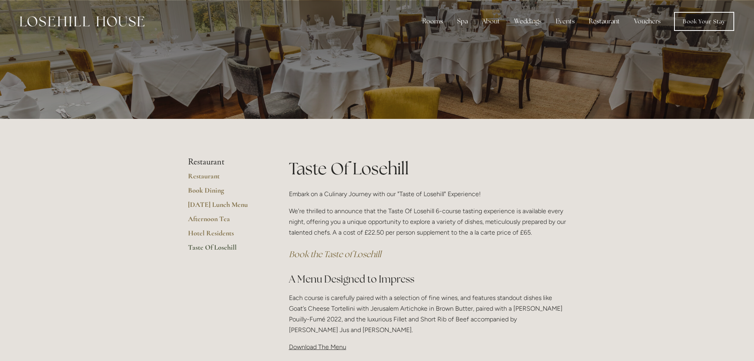 This screenshot has width=754, height=361. I want to click on p: Embark on a Culinary Journey with our "Taste of Losehill" Experience!, so click(427, 194).